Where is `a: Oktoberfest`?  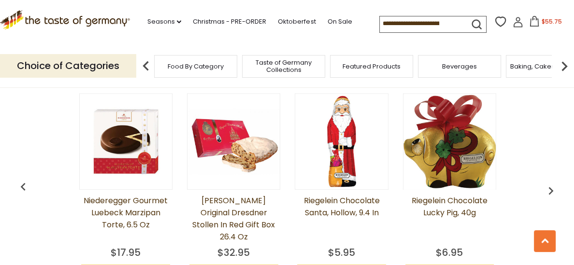
a: Oktoberfest is located at coordinates (297, 22).